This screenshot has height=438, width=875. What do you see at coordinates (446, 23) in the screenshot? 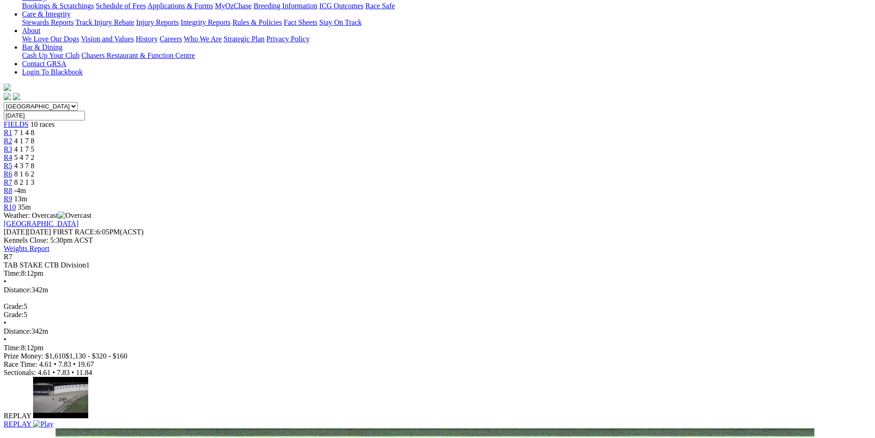
I see `div: Care & Integrity` at bounding box center [446, 23].